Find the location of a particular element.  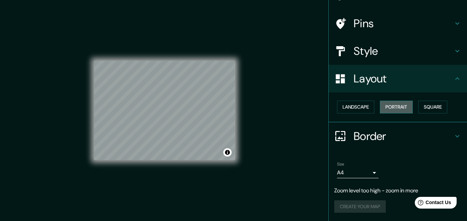

h4: Border is located at coordinates (403, 136).